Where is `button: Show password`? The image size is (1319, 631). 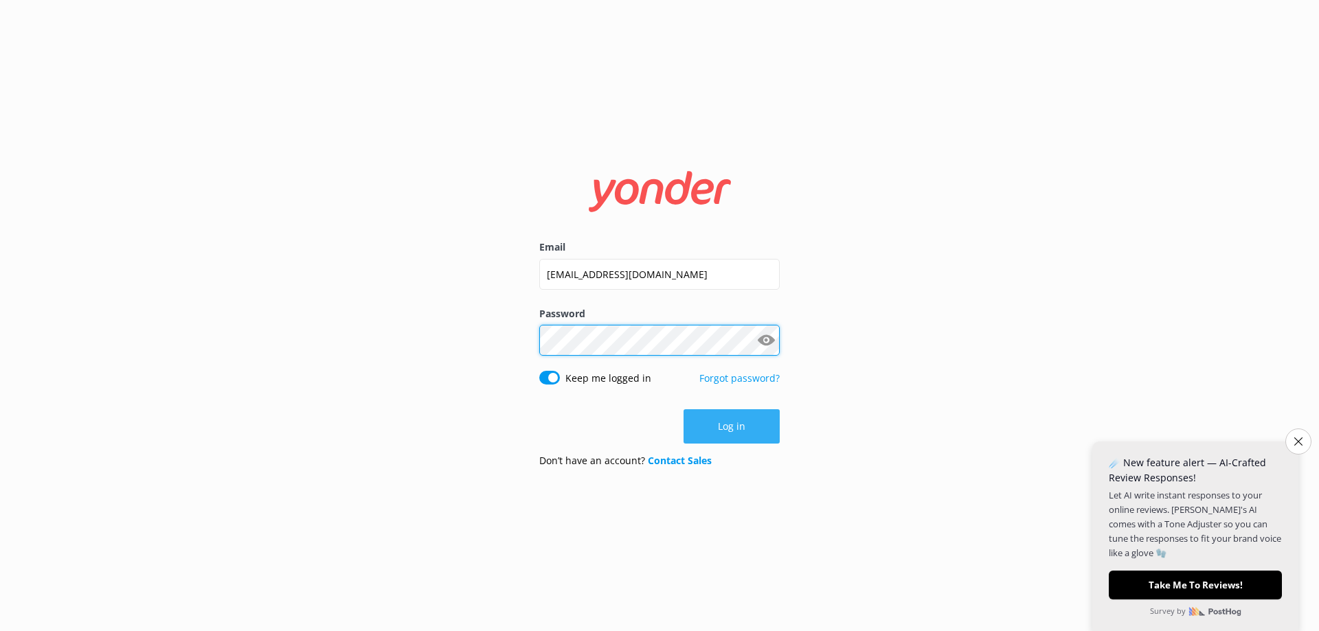 button: Show password is located at coordinates (766, 341).